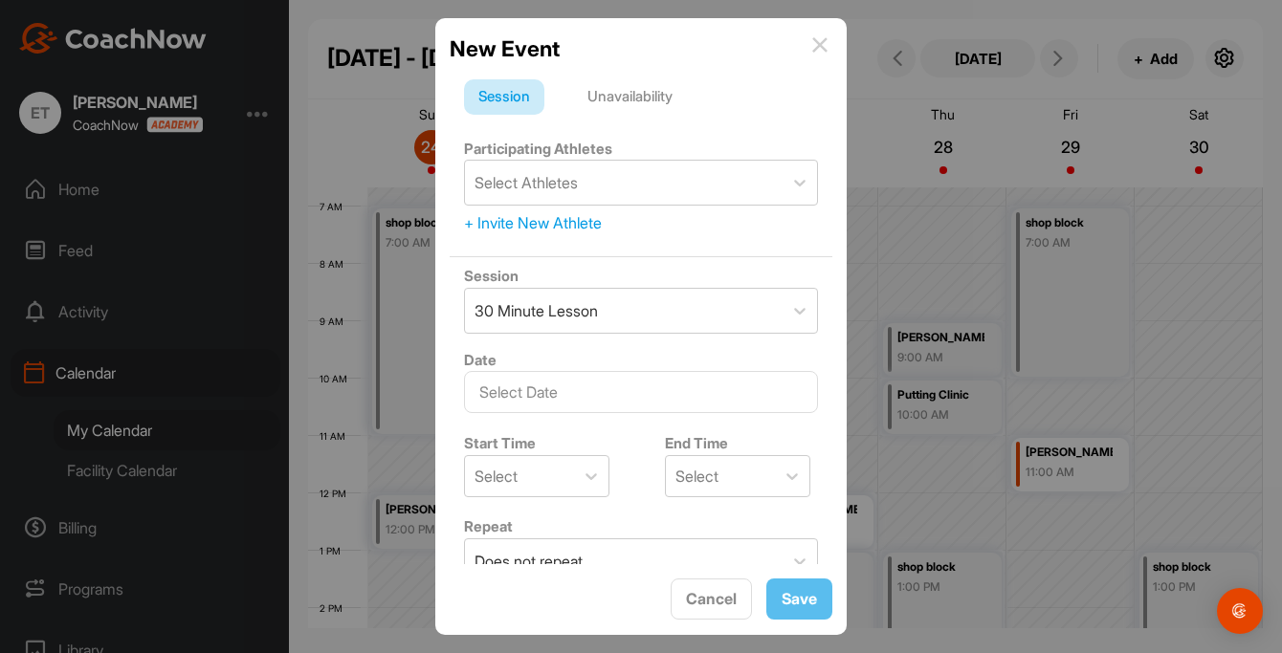 The image size is (1282, 653). Describe the element at coordinates (641, 392) in the screenshot. I see `input: Select Date` at that location.